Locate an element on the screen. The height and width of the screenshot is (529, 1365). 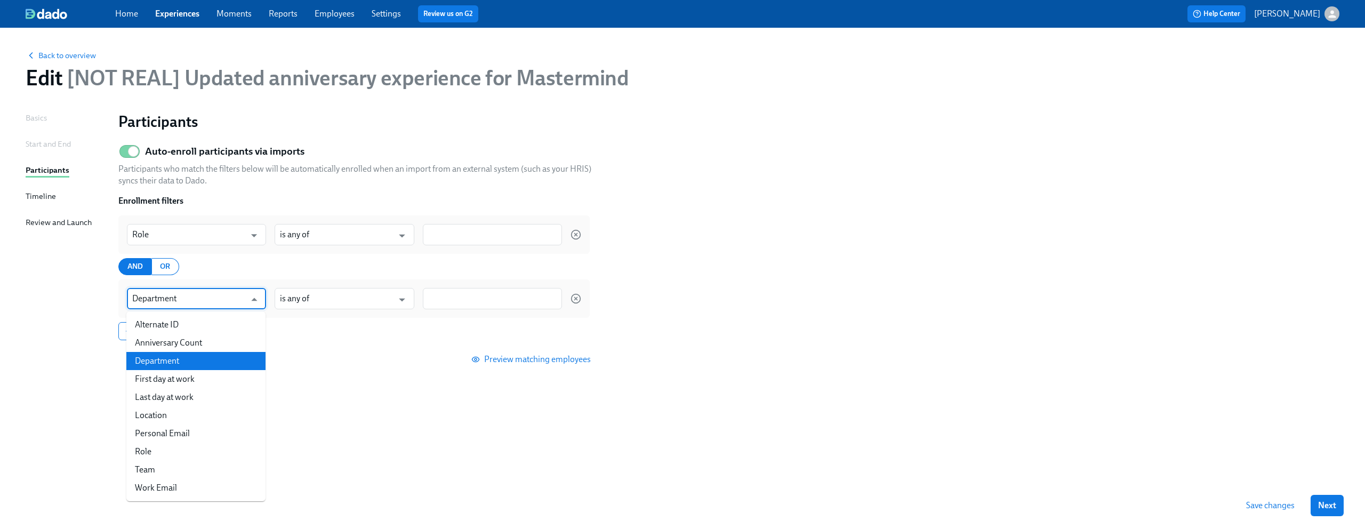
button: AND is located at coordinates (135, 267).